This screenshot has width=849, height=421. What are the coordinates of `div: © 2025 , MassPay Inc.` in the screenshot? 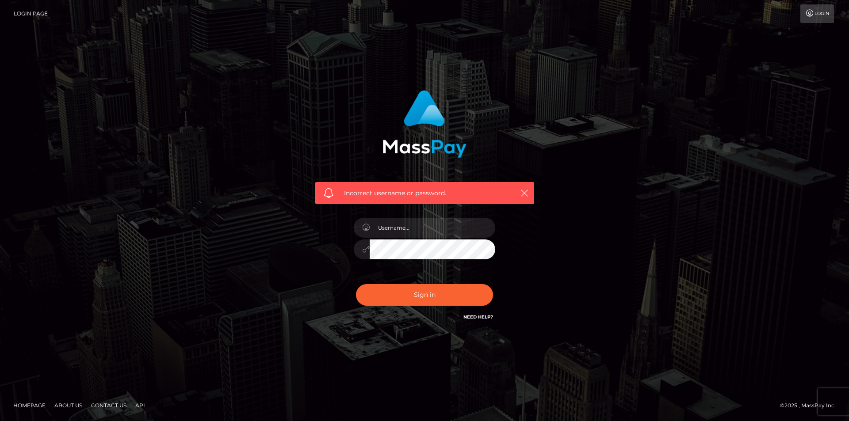 It's located at (811, 406).